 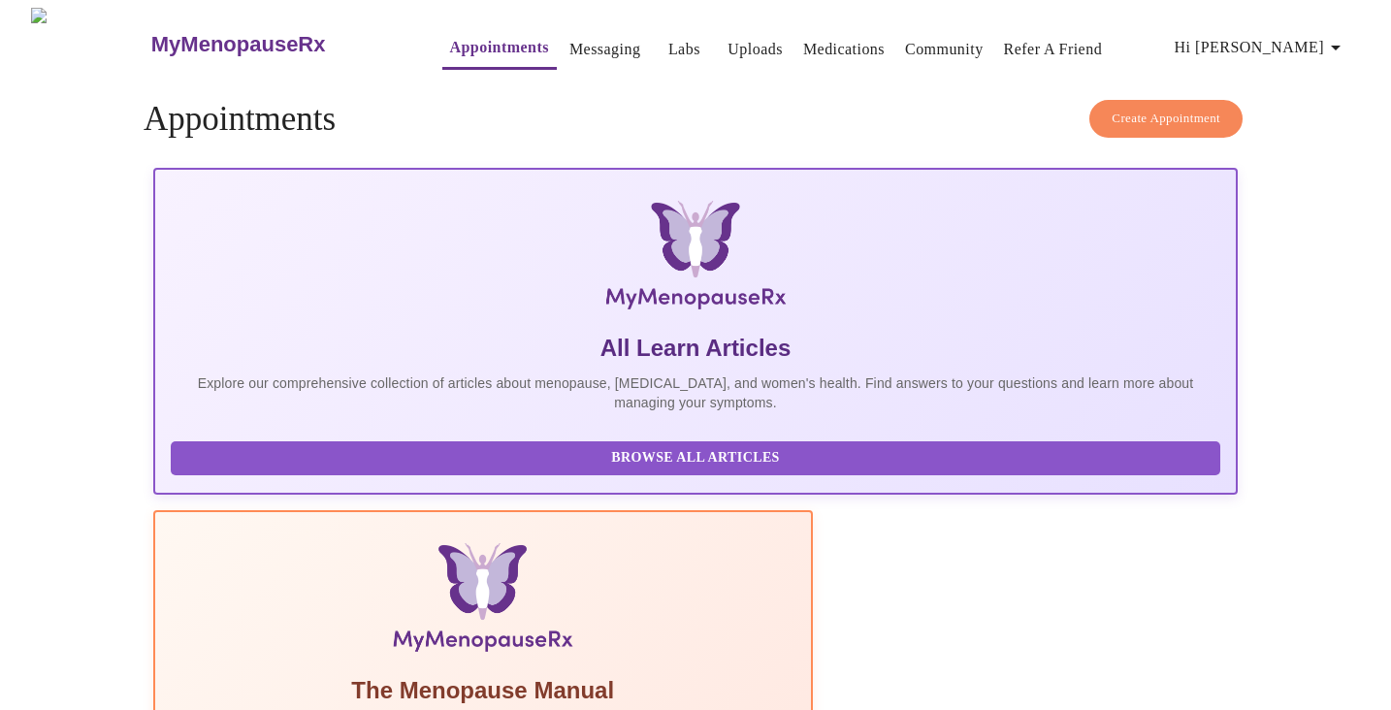 I want to click on h4: Appointments, so click(x=695, y=119).